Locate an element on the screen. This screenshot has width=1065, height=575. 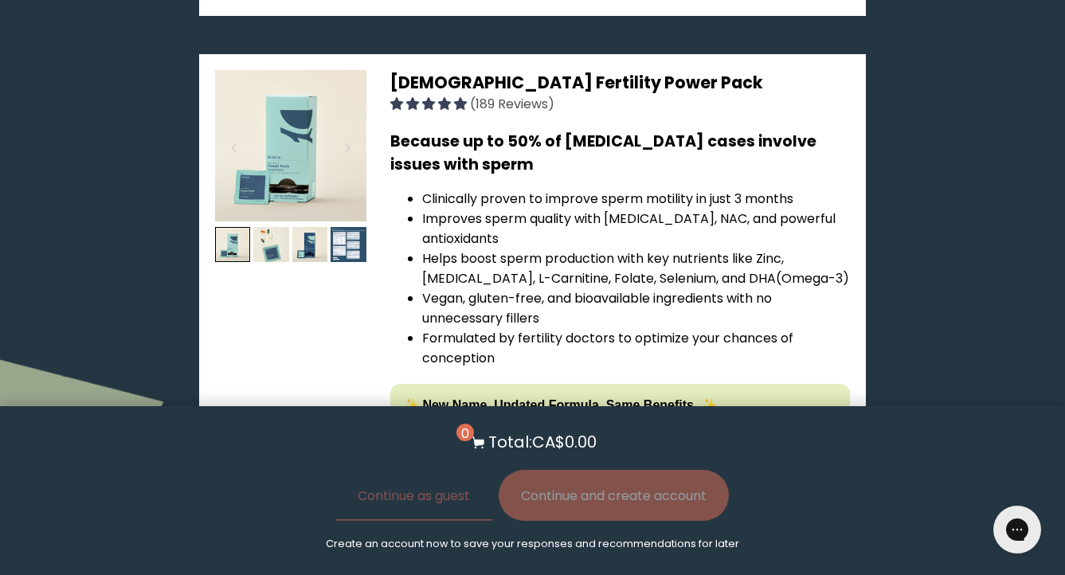
li: Formulated by fertility doctors to optimize your chances of conception is located at coordinates (636, 348).